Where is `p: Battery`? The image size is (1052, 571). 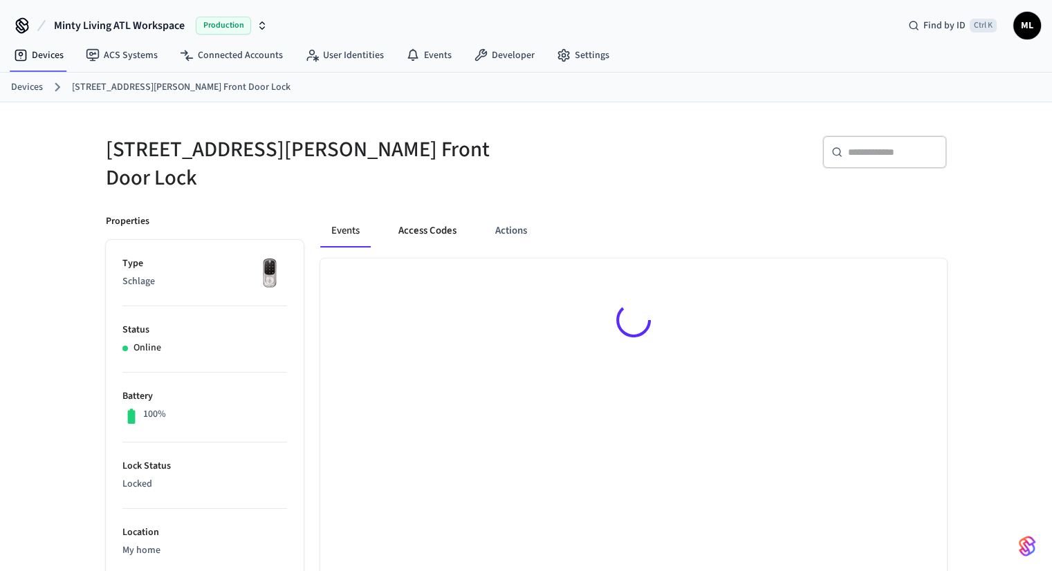 p: Battery is located at coordinates (205, 396).